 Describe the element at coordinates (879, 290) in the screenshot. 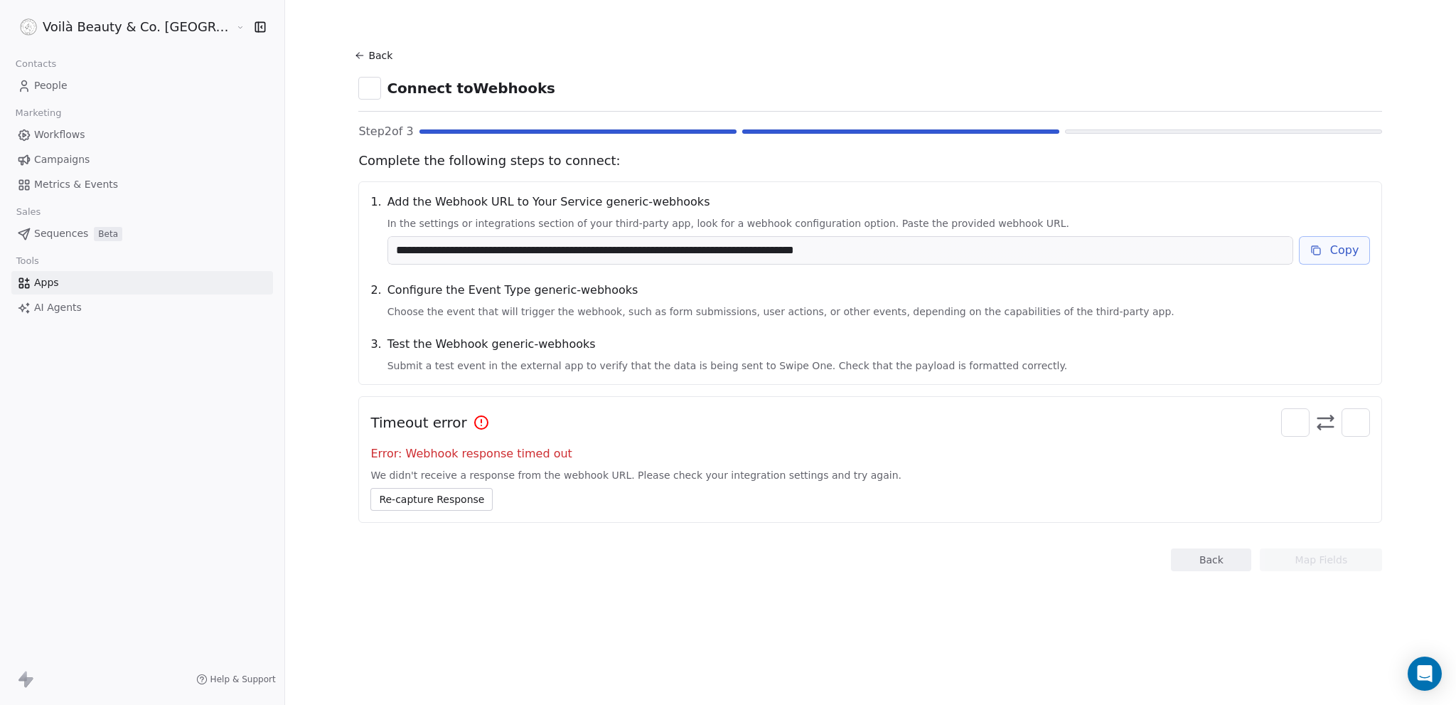

I see `span: Configure the Event Type generic-webhooks` at that location.